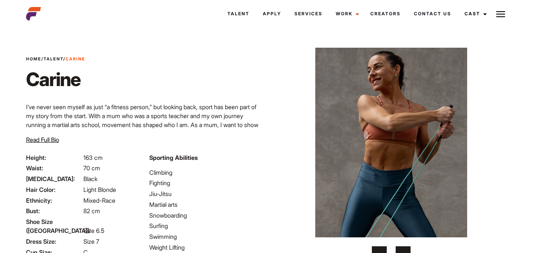 The height and width of the screenshot is (253, 536). What do you see at coordinates (91, 241) in the screenshot?
I see `span: Size 7` at bounding box center [91, 241].